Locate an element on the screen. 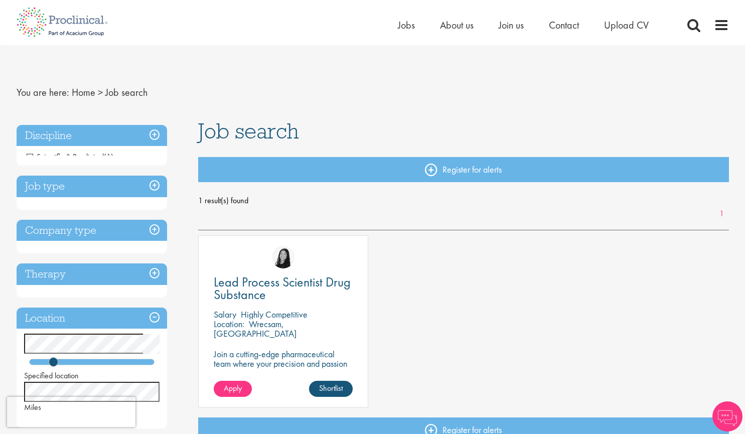 The width and height of the screenshot is (745, 434). a: Apply is located at coordinates (233, 389).